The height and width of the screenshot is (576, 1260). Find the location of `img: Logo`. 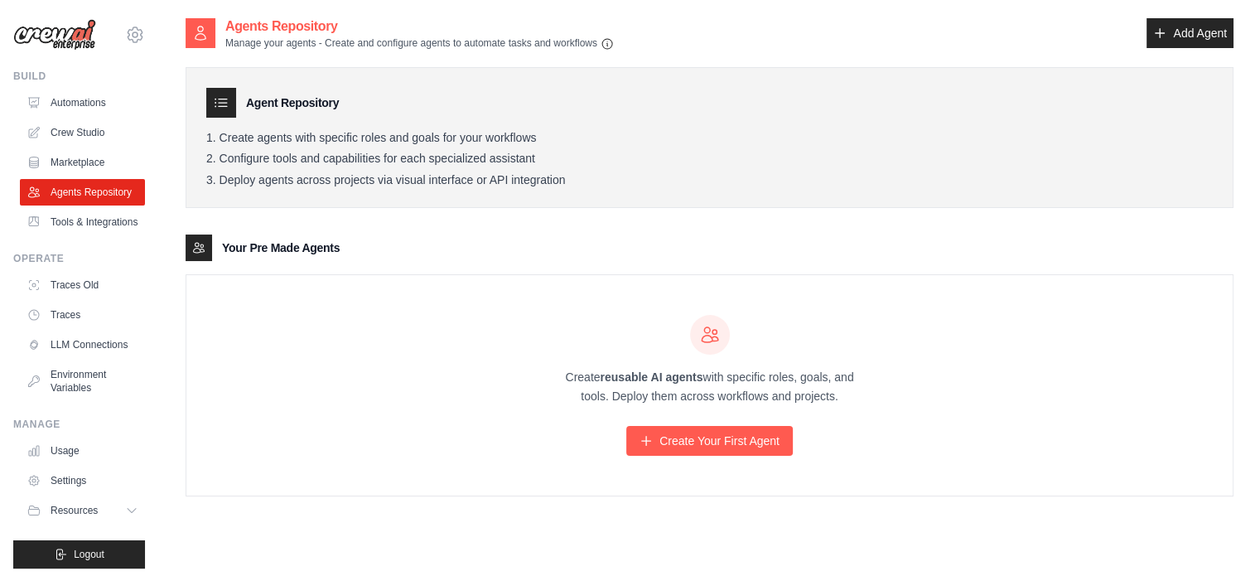

img: Logo is located at coordinates (55, 35).